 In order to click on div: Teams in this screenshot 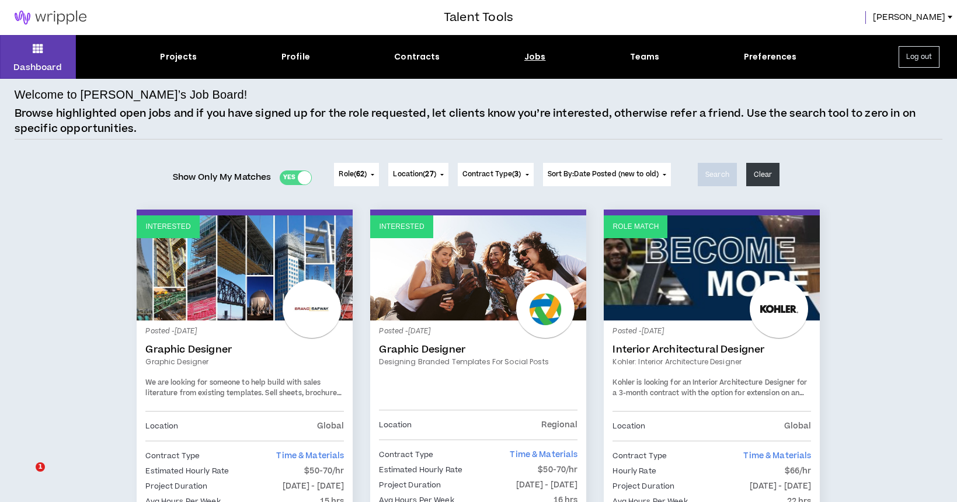, I will do `click(644, 57)`.